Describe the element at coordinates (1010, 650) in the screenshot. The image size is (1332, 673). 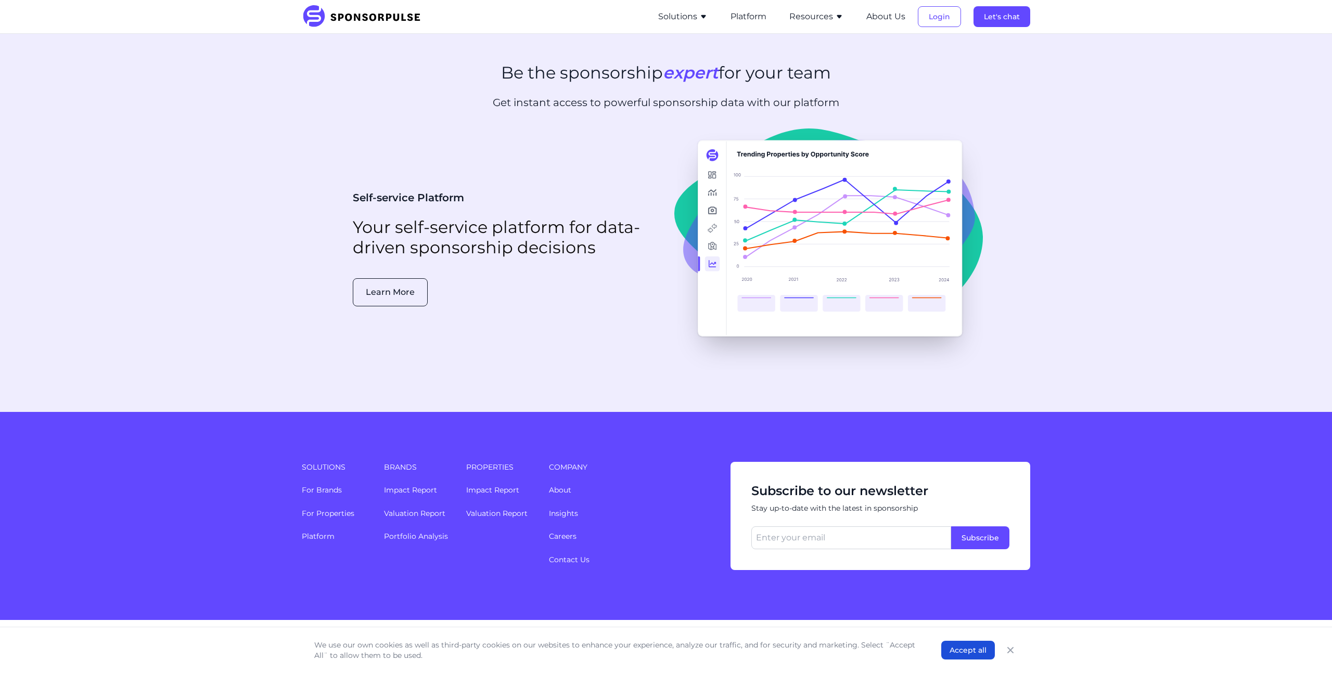
I see `button: Close` at that location.